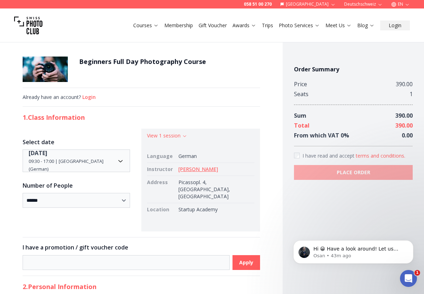 The width and height of the screenshot is (424, 294). I want to click on button: Blog, so click(366, 25).